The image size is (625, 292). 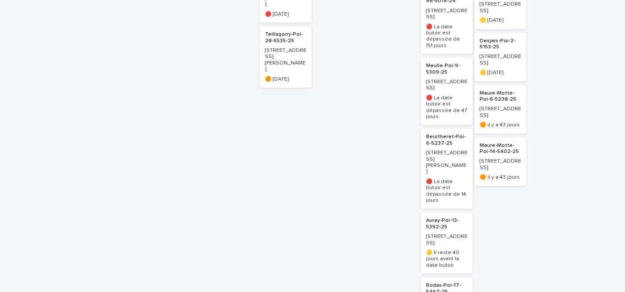 I want to click on p: Maure-Motte-Poi-14-5402-25, so click(x=500, y=149).